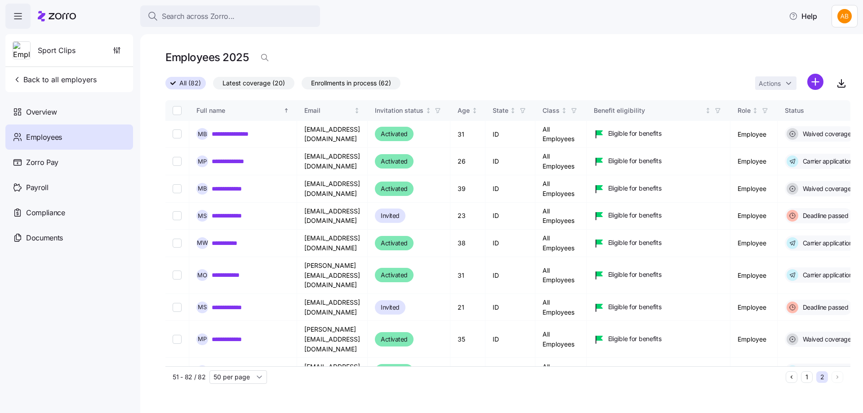 The image size is (863, 413). Describe the element at coordinates (177, 134) in the screenshot. I see `input: Select record 1` at that location.